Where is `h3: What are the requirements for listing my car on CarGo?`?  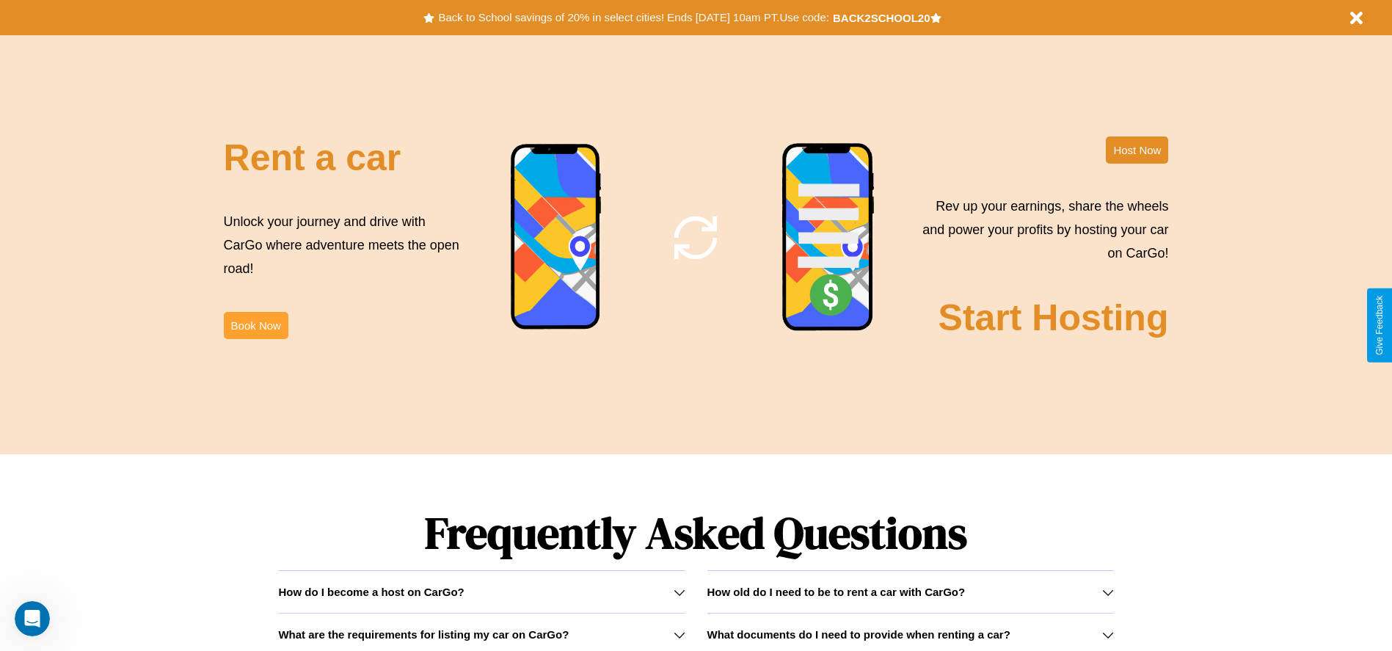 h3: What are the requirements for listing my car on CarGo? is located at coordinates (423, 634).